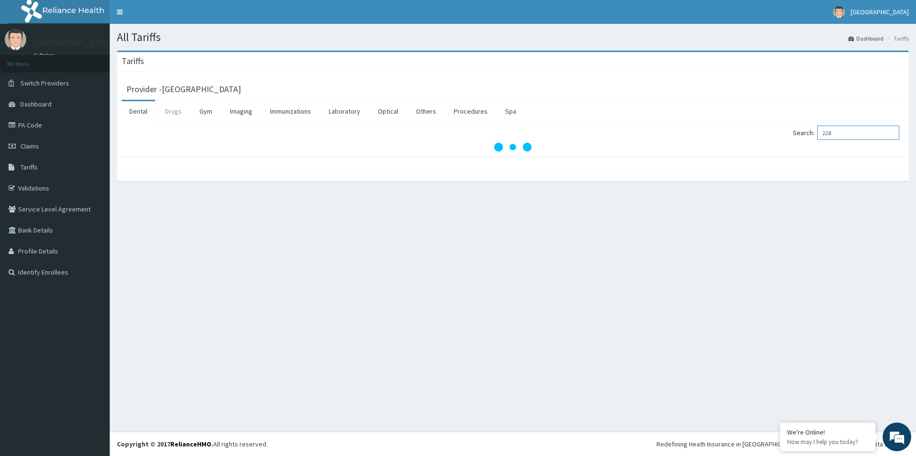  Describe the element at coordinates (241, 111) in the screenshot. I see `a: Imaging` at that location.